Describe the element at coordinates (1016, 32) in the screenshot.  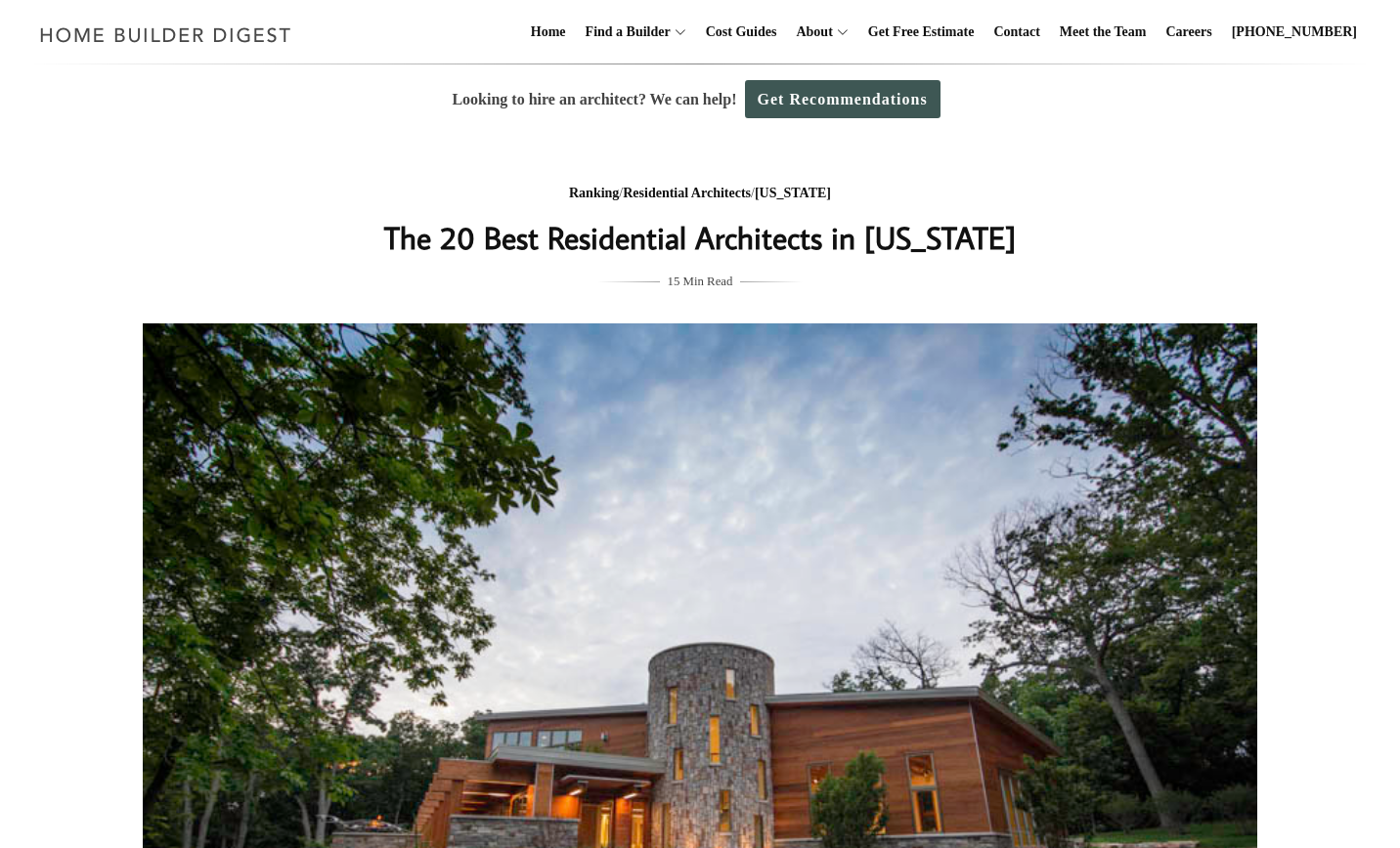
I see `a: Contact` at that location.